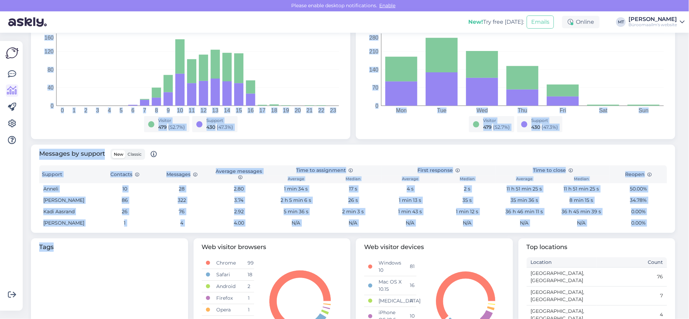 The width and height of the screenshot is (689, 319). Describe the element at coordinates (239, 174) in the screenshot. I see `th: Average messages` at that location.